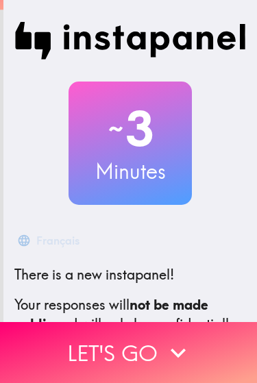  I want to click on button: Français, so click(49, 240).